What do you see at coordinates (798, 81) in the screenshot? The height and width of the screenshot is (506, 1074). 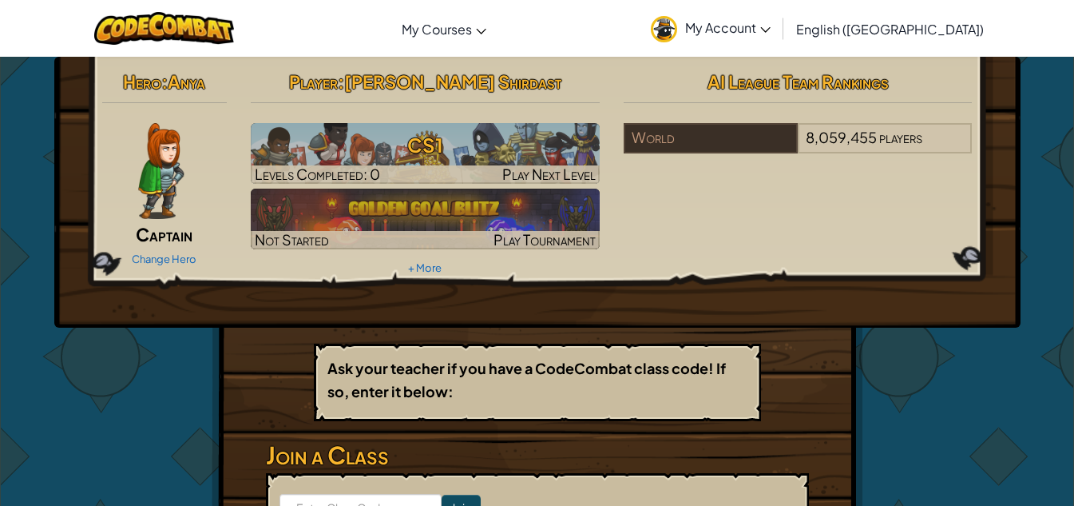 I see `span: AI League Team Rankings` at bounding box center [798, 81].